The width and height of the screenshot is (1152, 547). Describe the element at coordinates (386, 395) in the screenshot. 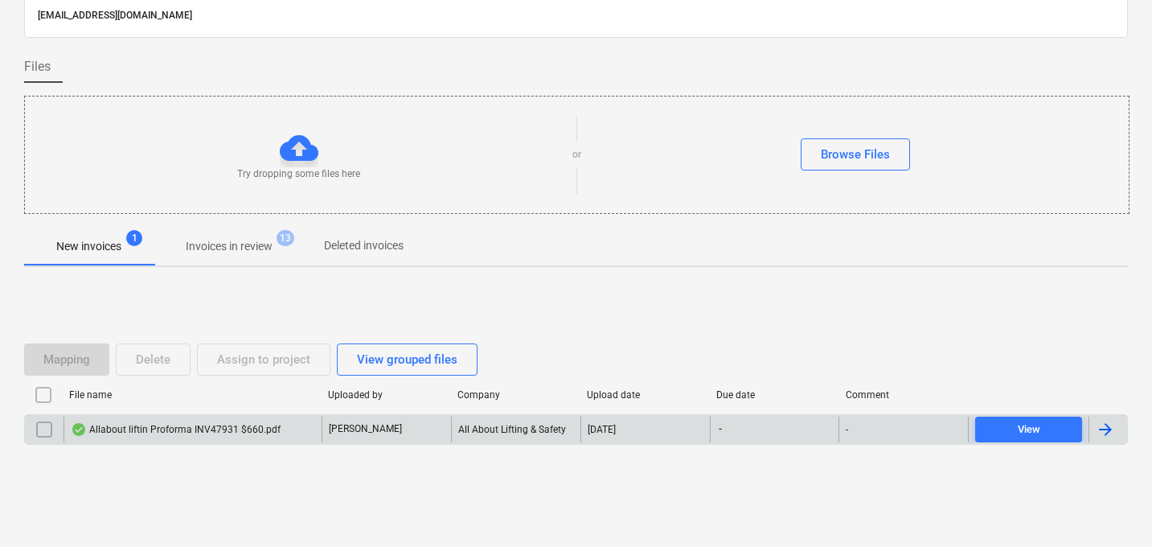

I see `div: Uploaded by` at that location.